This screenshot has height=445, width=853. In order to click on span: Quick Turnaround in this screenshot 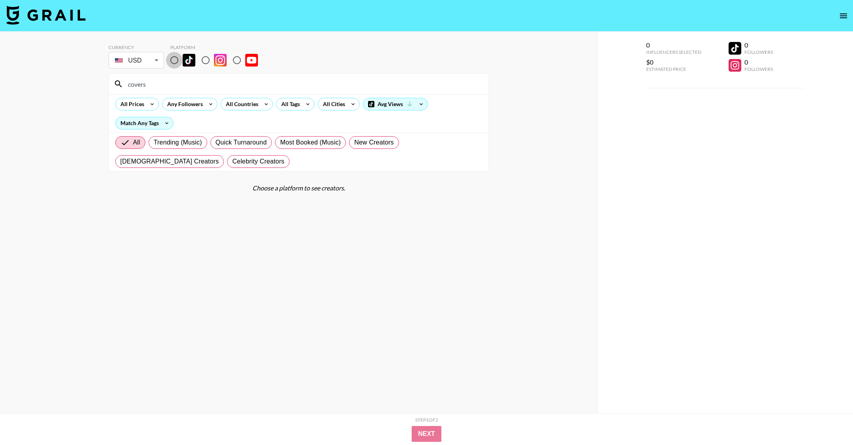, I will do `click(241, 143)`.